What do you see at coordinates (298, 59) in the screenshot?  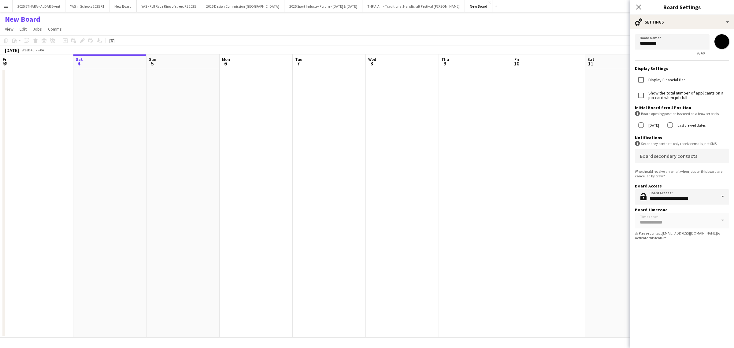 I see `span: Tue` at bounding box center [298, 59].